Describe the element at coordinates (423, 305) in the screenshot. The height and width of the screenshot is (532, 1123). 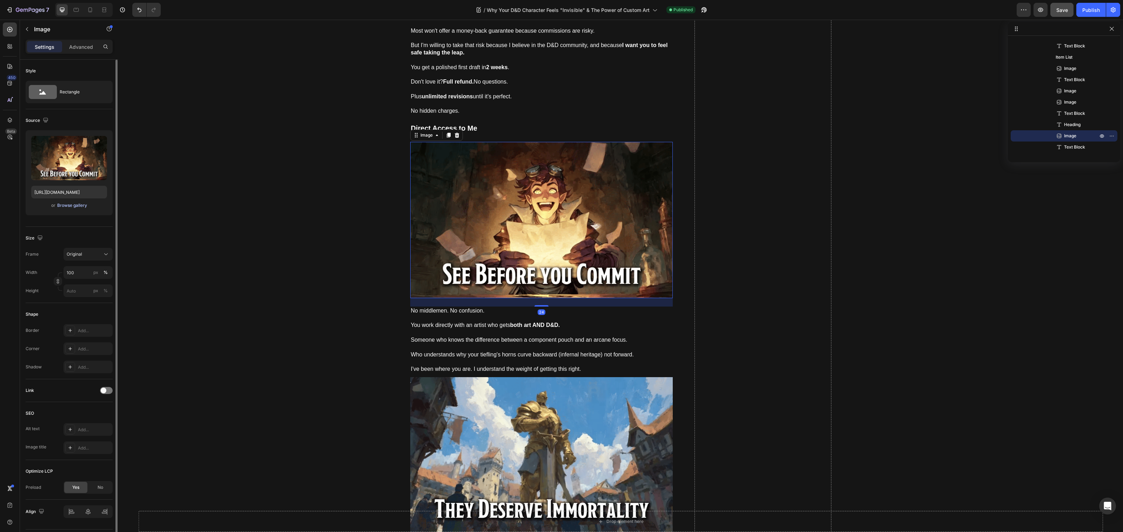
I see `p: You work directly with an artist who gets` at that location.